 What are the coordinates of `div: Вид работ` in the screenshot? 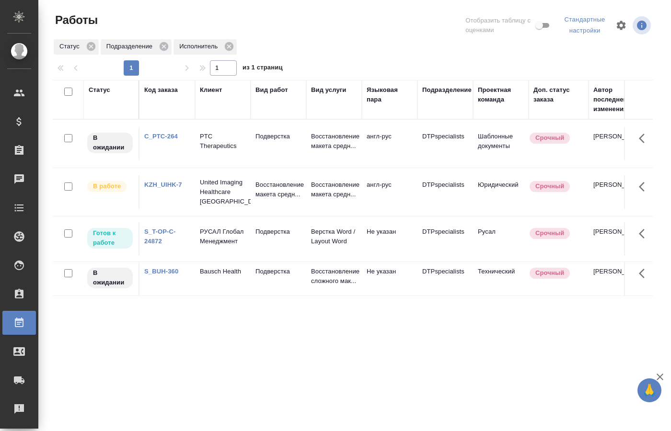 It's located at (272, 90).